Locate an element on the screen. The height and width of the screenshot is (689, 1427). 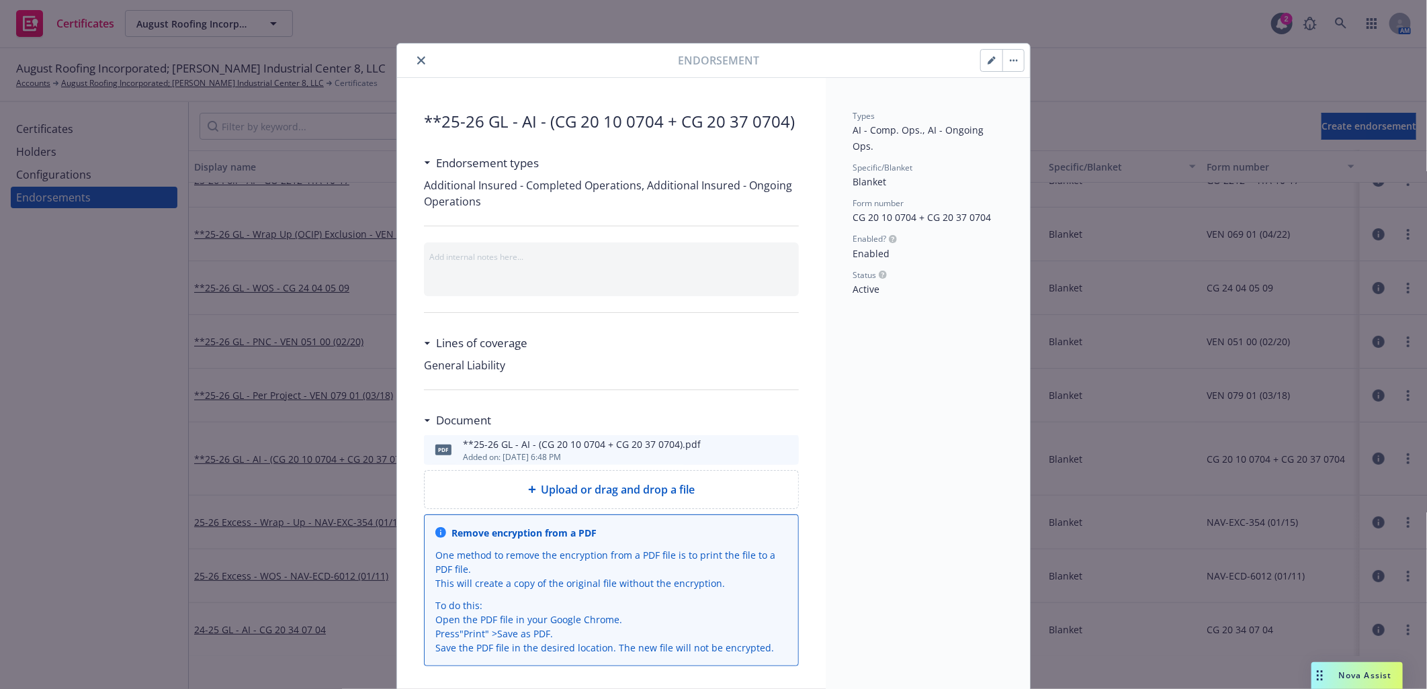
span: AI - Comp. Ops., AI - Ongoing Ops. is located at coordinates (919, 138).